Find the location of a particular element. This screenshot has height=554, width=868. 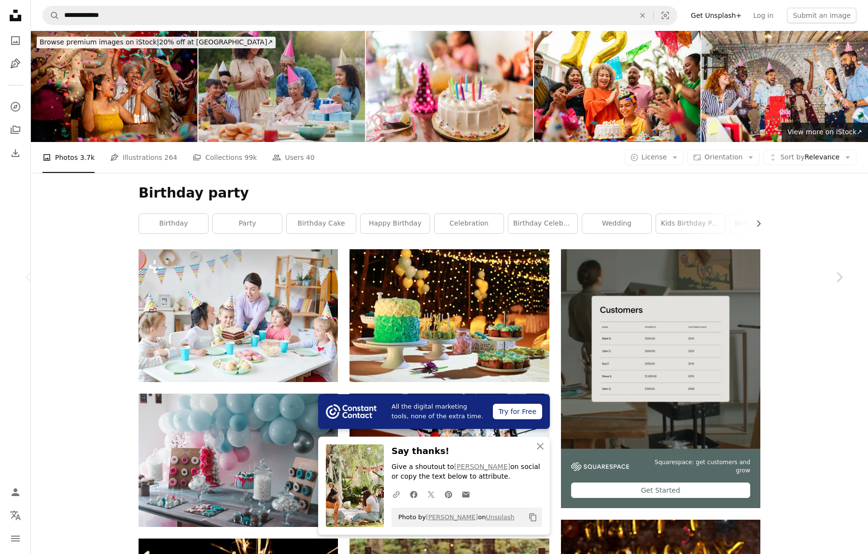

a: Collections 99k is located at coordinates (225, 157).